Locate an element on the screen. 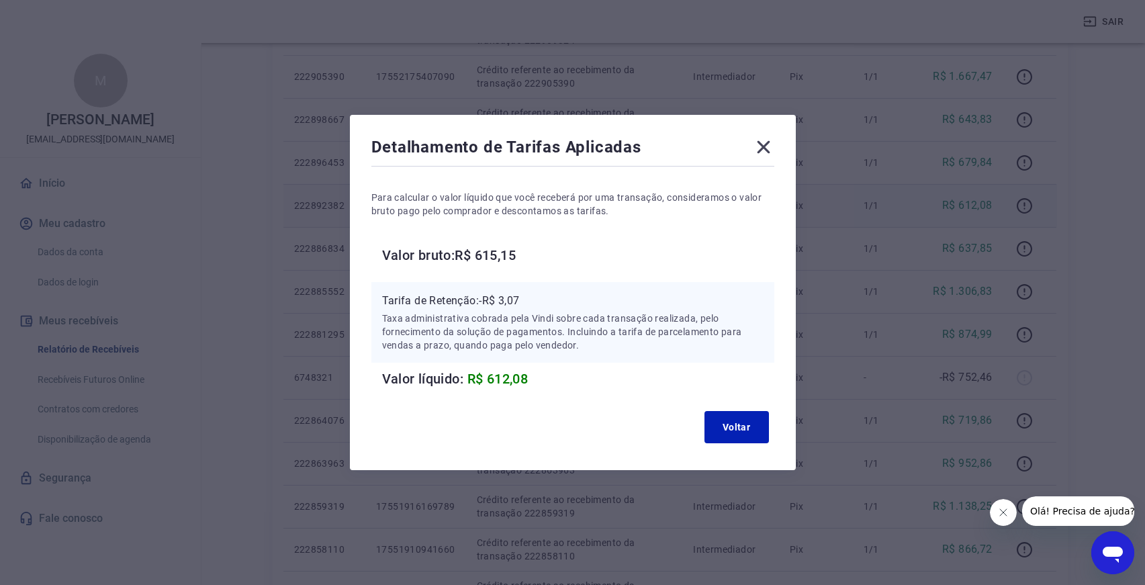 This screenshot has width=1145, height=585. span: Olá! Precisa de ajuda? is located at coordinates (60, 15).